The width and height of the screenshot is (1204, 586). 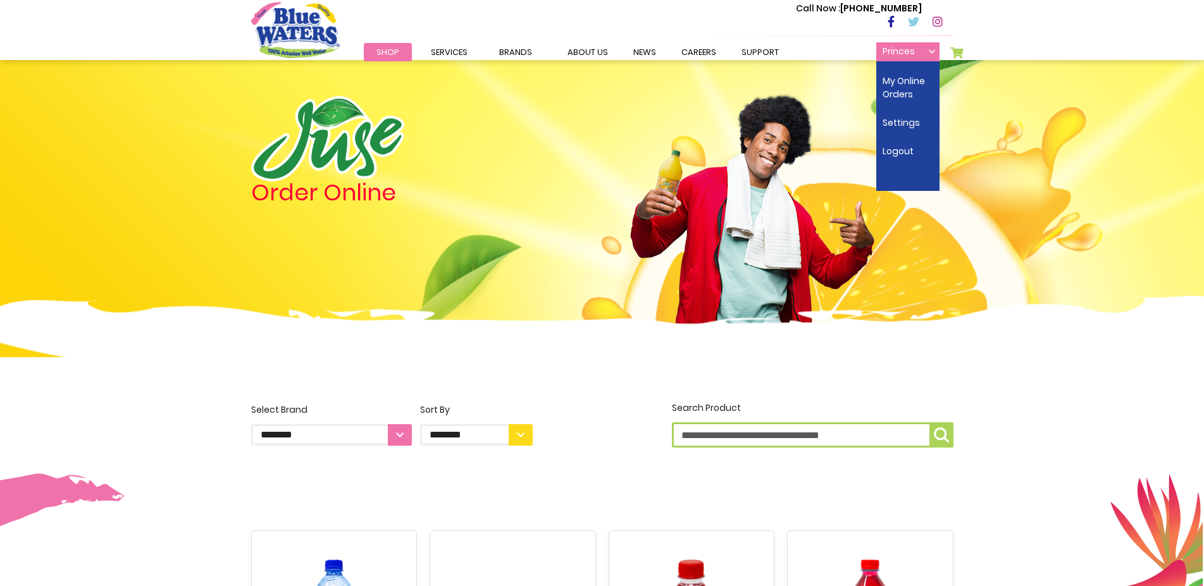 What do you see at coordinates (476, 435) in the screenshot?
I see `select: Sort By` at bounding box center [476, 435].